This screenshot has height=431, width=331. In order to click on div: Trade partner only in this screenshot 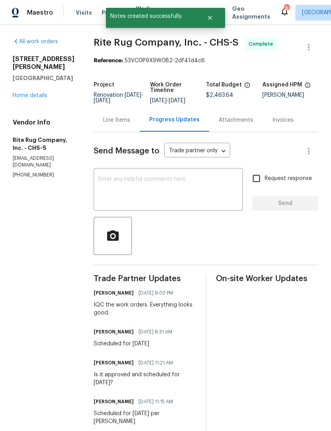, I will do `click(197, 151)`.